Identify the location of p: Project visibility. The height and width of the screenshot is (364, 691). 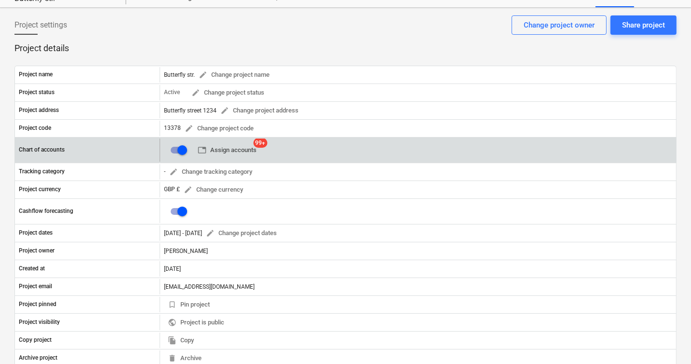
(39, 322).